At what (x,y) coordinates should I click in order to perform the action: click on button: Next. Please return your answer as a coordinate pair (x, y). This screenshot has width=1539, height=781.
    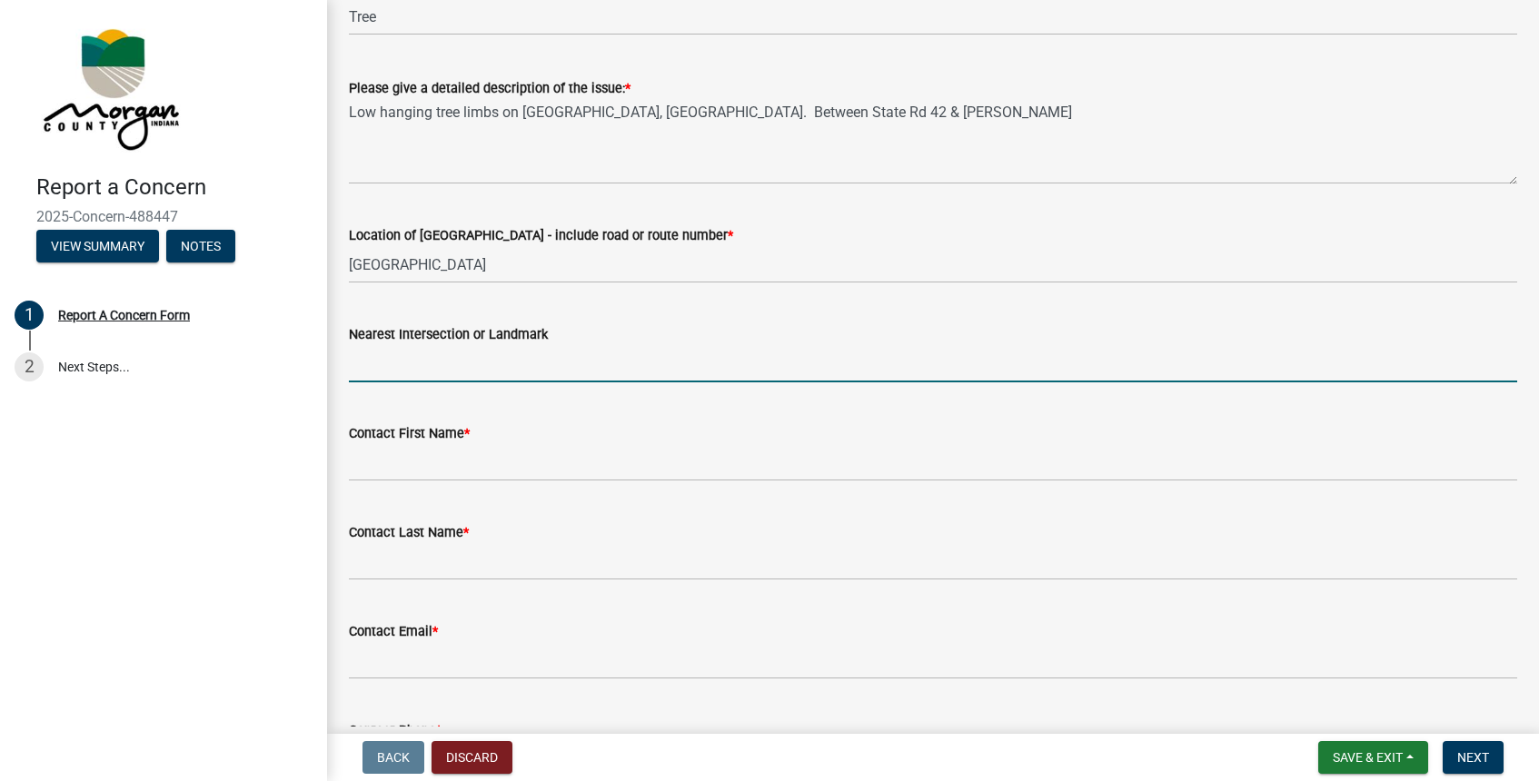
    Looking at the image, I should click on (1473, 758).